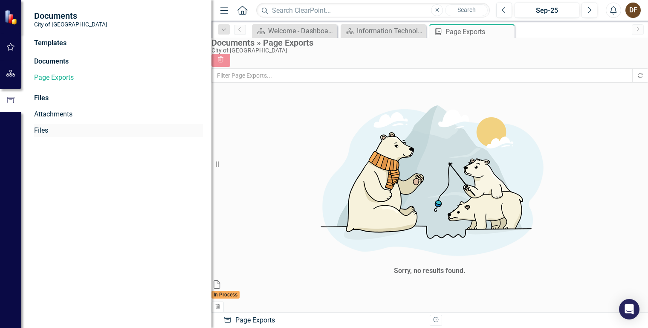 This screenshot has height=328, width=648. I want to click on input: Search ClearPoint..., so click(373, 10).